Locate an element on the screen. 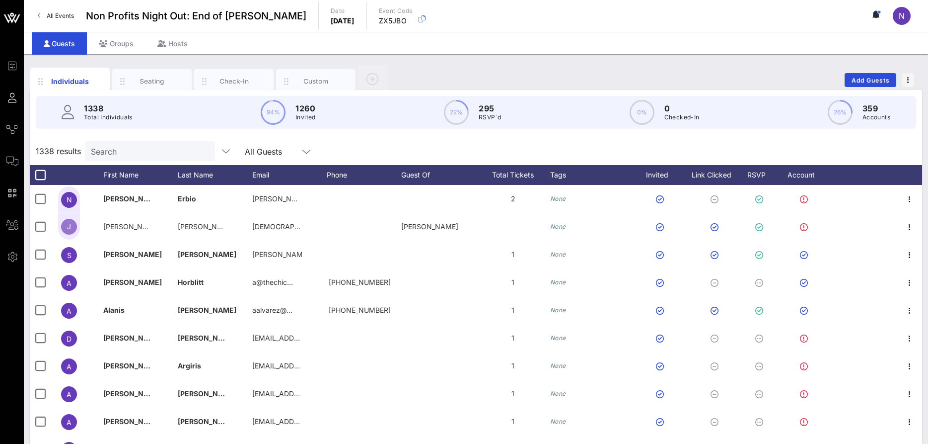  div: Invited is located at coordinates (662, 175).